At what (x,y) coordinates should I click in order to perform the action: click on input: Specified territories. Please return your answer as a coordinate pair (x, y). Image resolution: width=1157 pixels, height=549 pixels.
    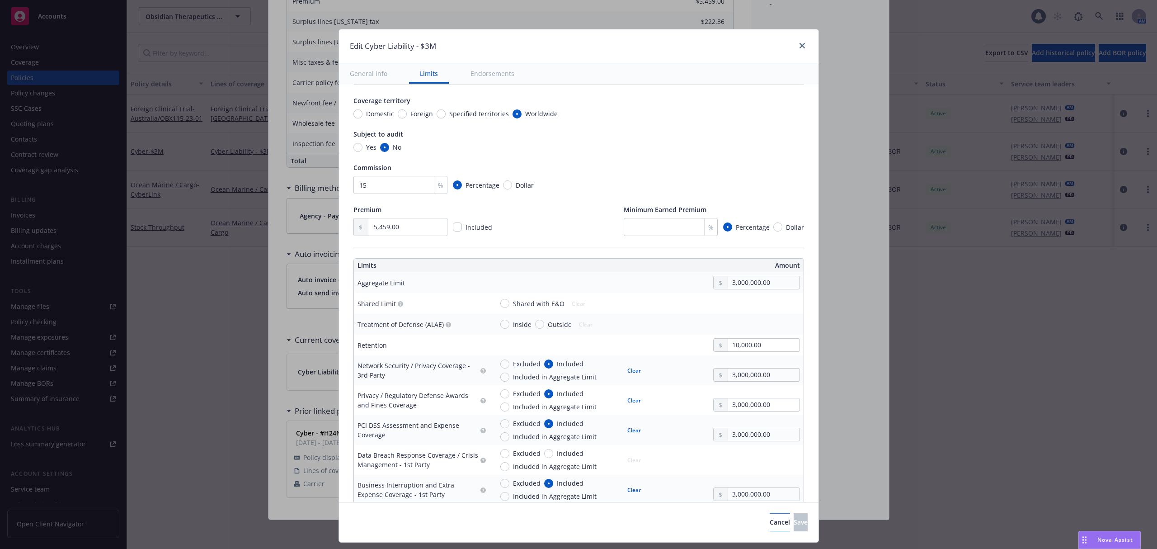
    Looking at the image, I should click on (441, 114).